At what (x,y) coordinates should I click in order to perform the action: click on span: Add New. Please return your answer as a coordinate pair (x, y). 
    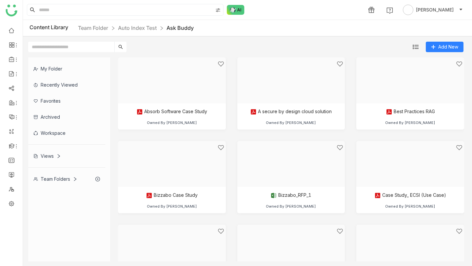
    Looking at the image, I should click on (448, 47).